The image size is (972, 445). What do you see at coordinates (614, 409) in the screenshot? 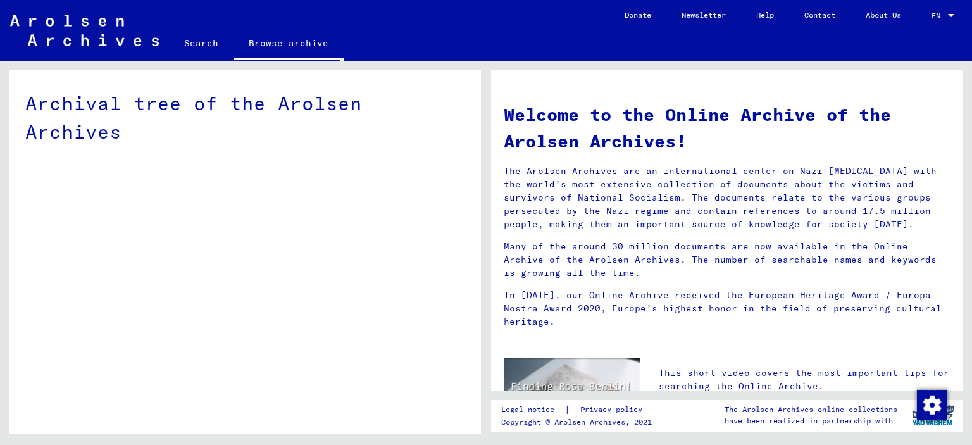
I see `a: Privacy policy` at bounding box center [614, 409].